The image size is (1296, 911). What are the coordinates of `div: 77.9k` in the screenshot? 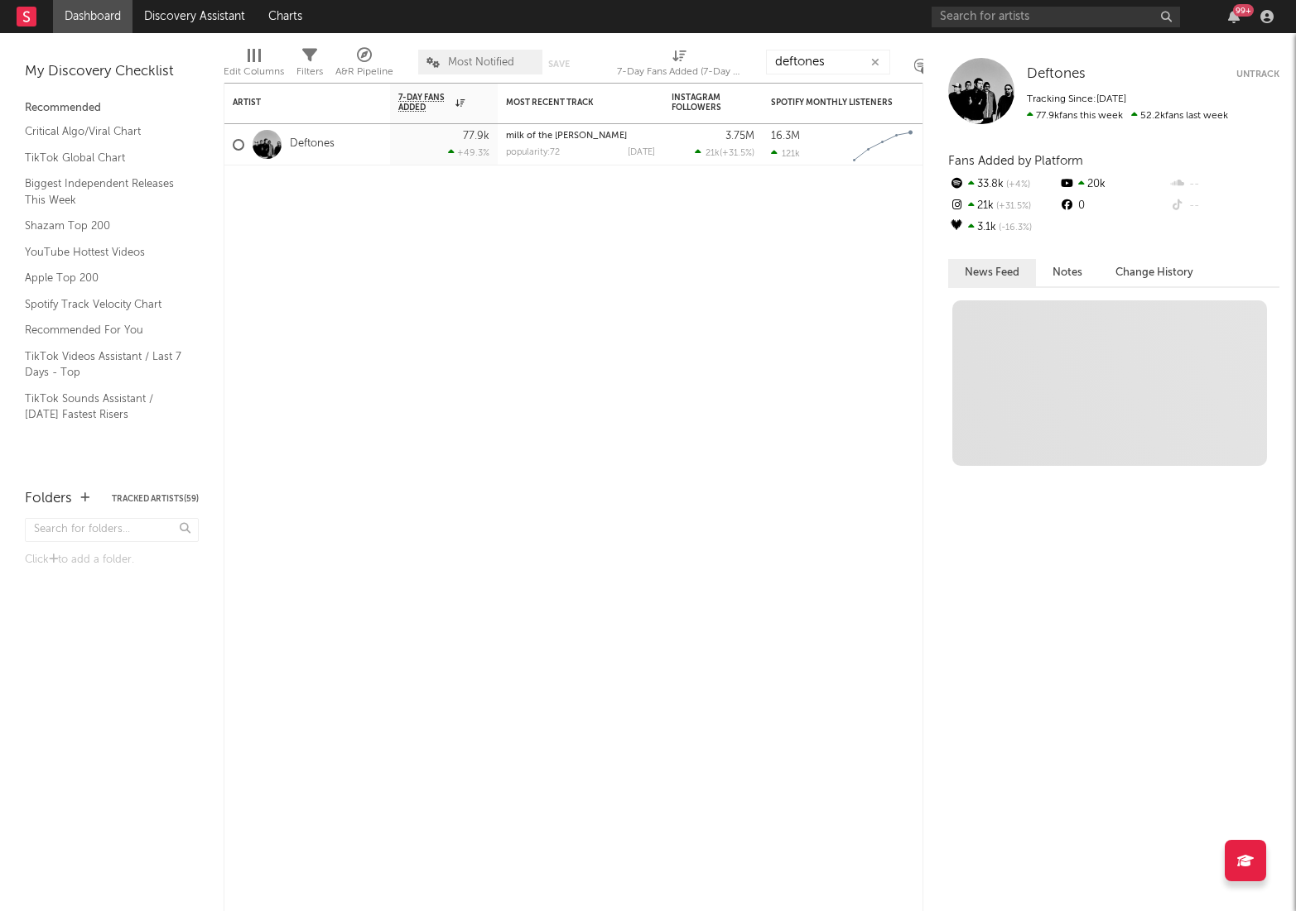 It's located at (476, 136).